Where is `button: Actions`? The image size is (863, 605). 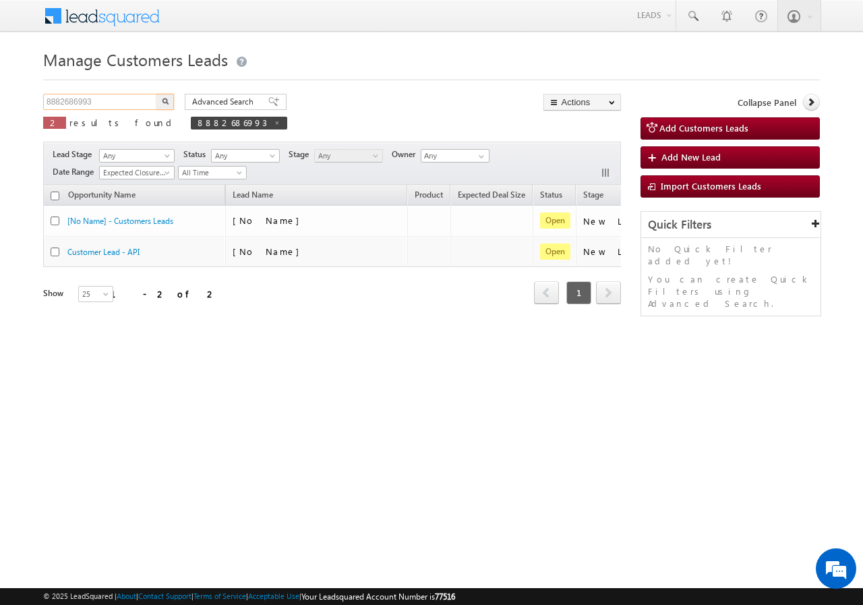 button: Actions is located at coordinates (582, 102).